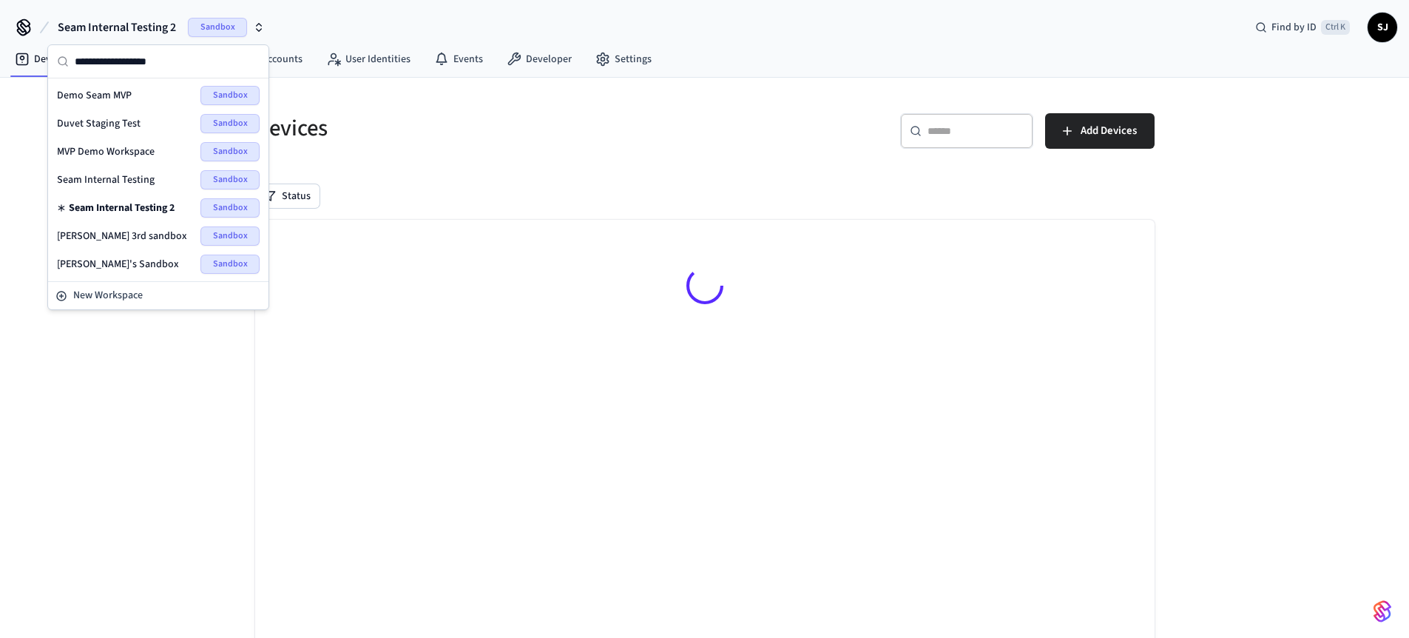  Describe the element at coordinates (539, 59) in the screenshot. I see `a: Developer` at that location.